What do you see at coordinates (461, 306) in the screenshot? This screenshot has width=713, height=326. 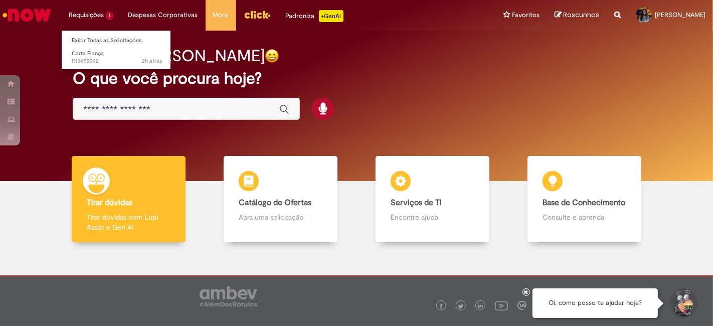 I see `img: logo_footer_twitter.png` at bounding box center [461, 306].